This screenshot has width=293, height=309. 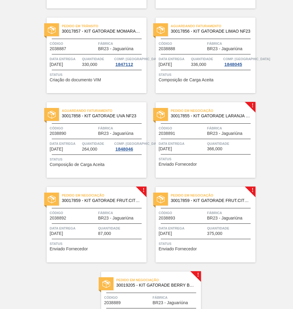 What do you see at coordinates (92, 225) in the screenshot?
I see `a: !statusPedido em Negociação30017859 - KIT GATORADE FRUT.CITRICAS NF23Código2038892FábricaBR23 - J...` at bounding box center [92, 225].